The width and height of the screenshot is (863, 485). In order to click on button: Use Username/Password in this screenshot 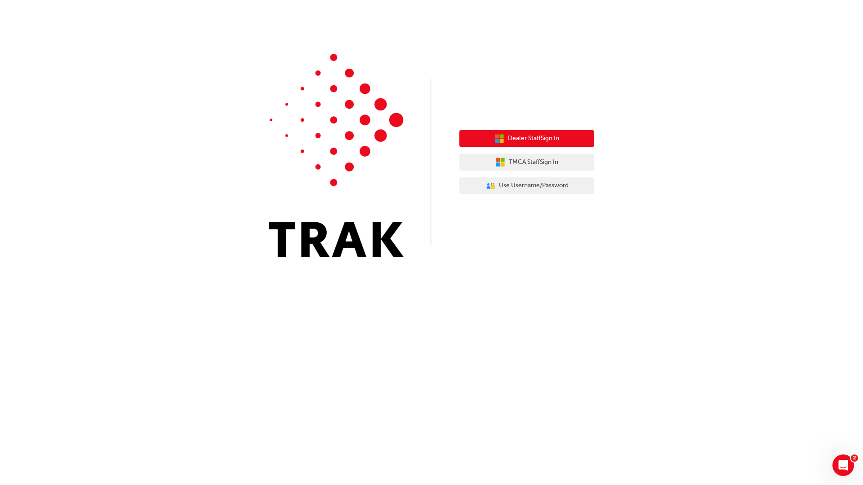, I will do `click(527, 186)`.